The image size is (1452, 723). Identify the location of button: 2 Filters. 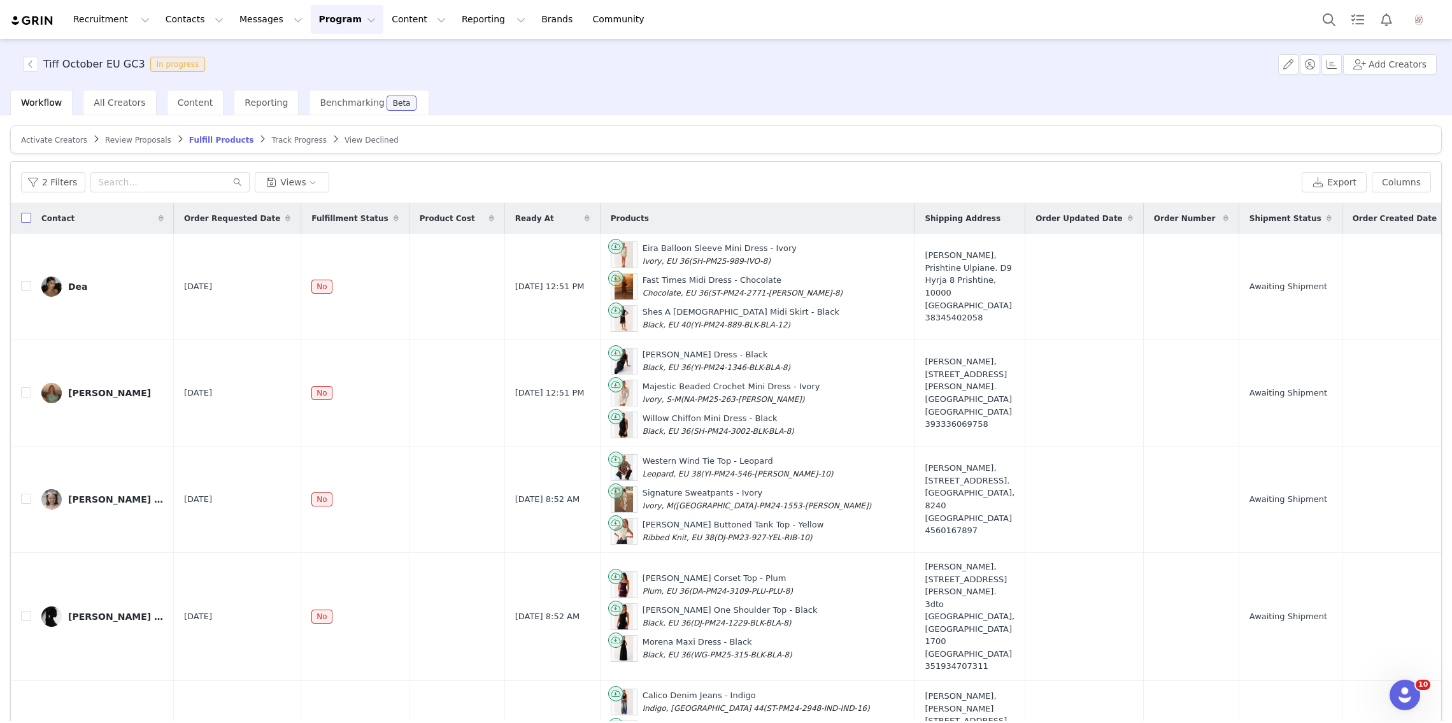
(53, 182).